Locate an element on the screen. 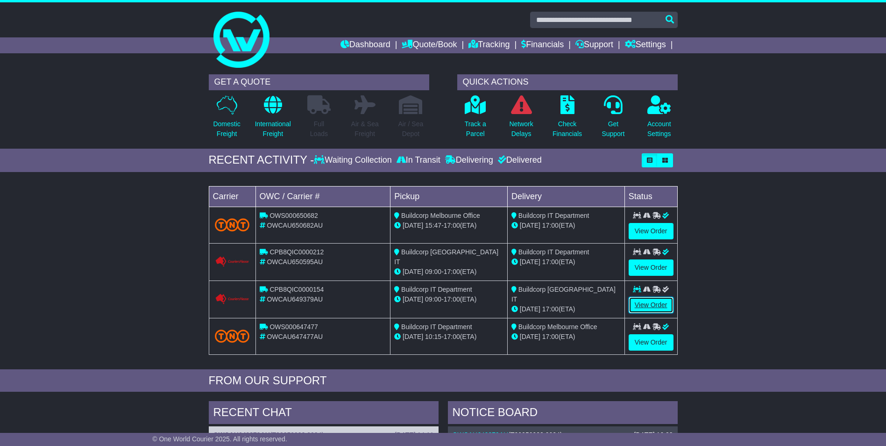  td: OWC / Carrier # is located at coordinates (323, 196).